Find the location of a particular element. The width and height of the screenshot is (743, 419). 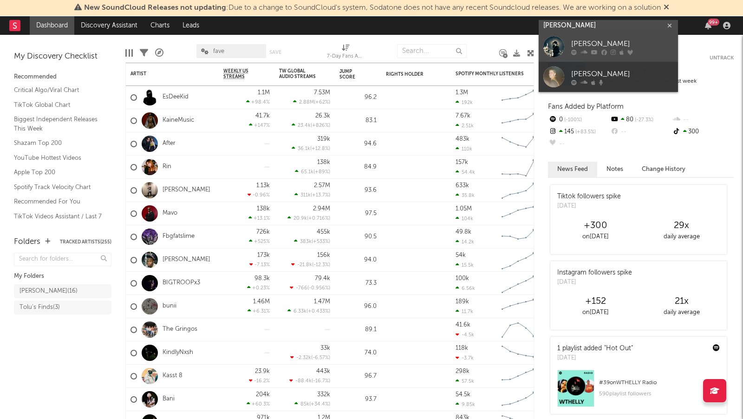

div: Folders is located at coordinates (27, 242).